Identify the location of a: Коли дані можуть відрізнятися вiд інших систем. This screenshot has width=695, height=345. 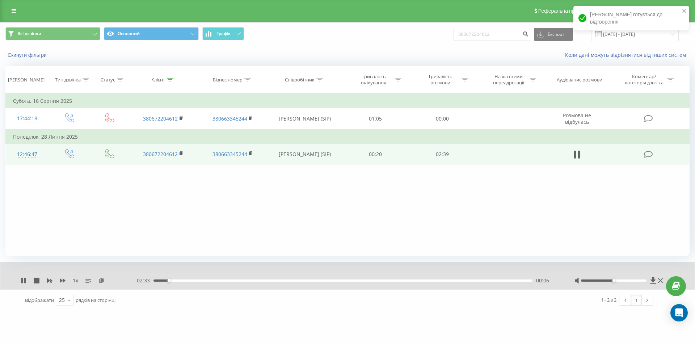
(627, 55).